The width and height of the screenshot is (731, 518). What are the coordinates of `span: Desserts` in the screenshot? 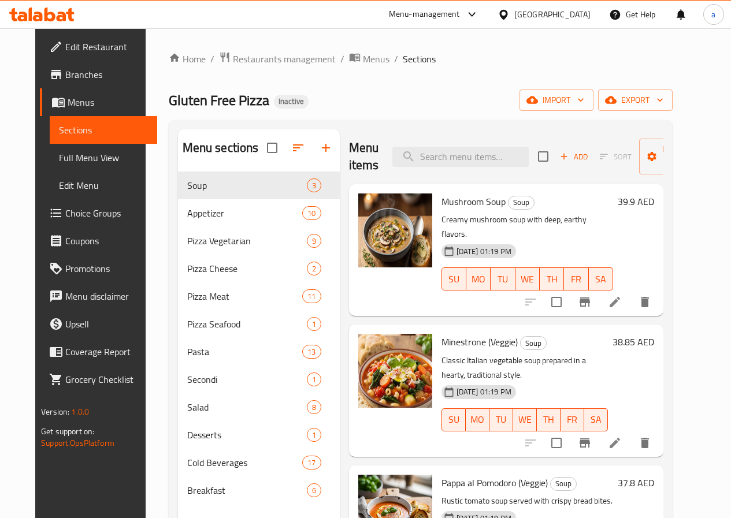 It's located at (247, 435).